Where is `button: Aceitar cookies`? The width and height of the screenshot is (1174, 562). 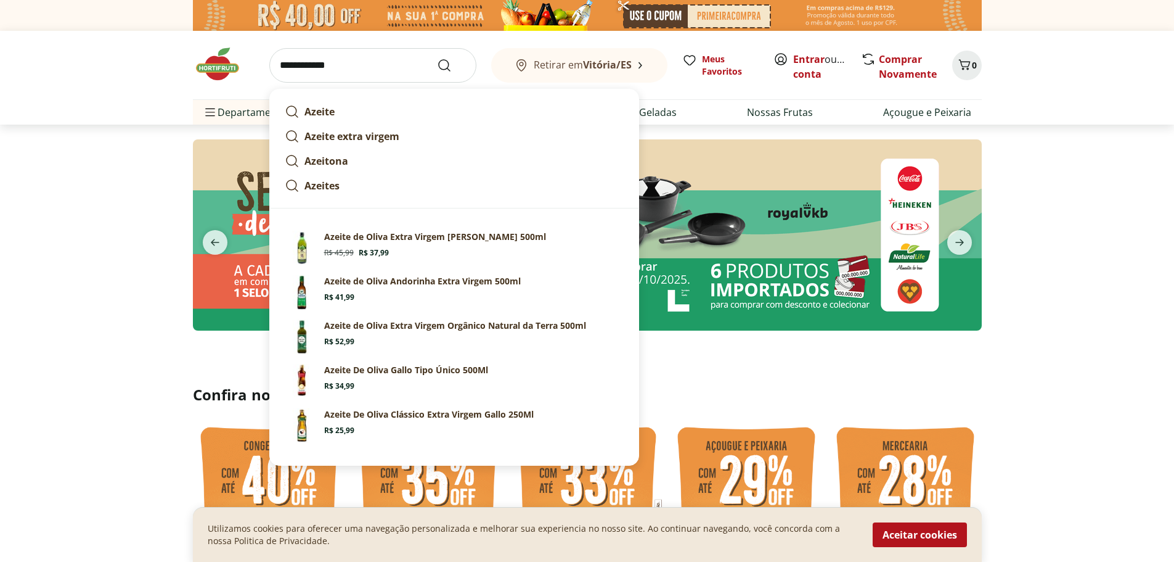
button: Aceitar cookies is located at coordinates (920, 534).